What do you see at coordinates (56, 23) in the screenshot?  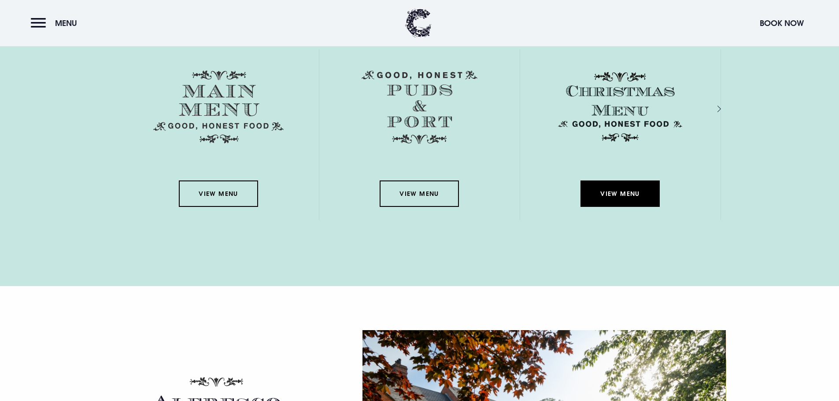 I see `button: Menu` at bounding box center [56, 23].